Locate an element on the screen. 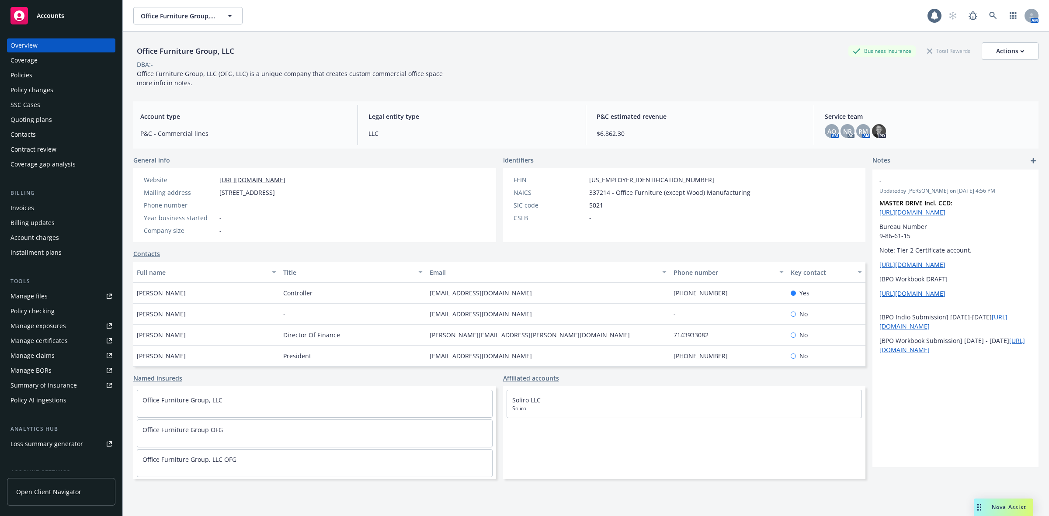  button: Office Furniture Group, LLC is located at coordinates (188, 16).